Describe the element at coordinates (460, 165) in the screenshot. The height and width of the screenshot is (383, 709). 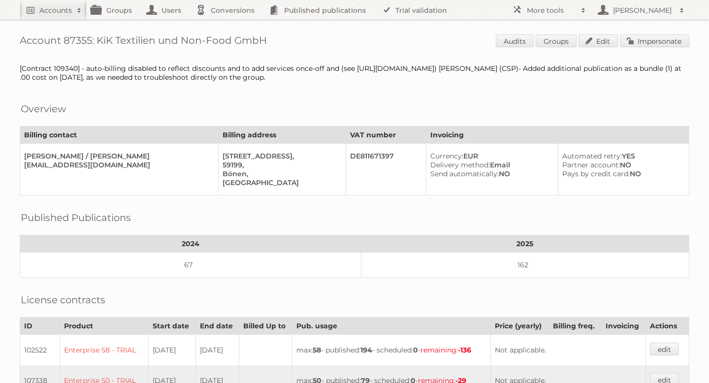
I see `span: Delivery method:` at that location.